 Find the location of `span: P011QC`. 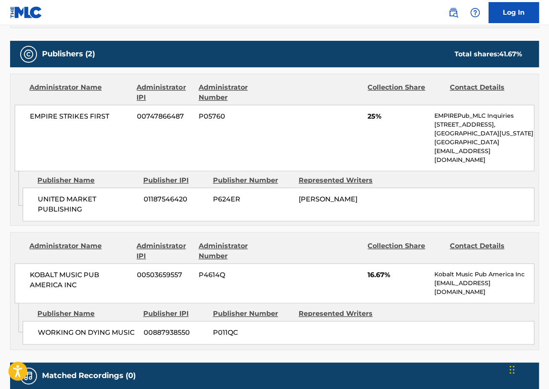

span: P011QC is located at coordinates (252, 332).